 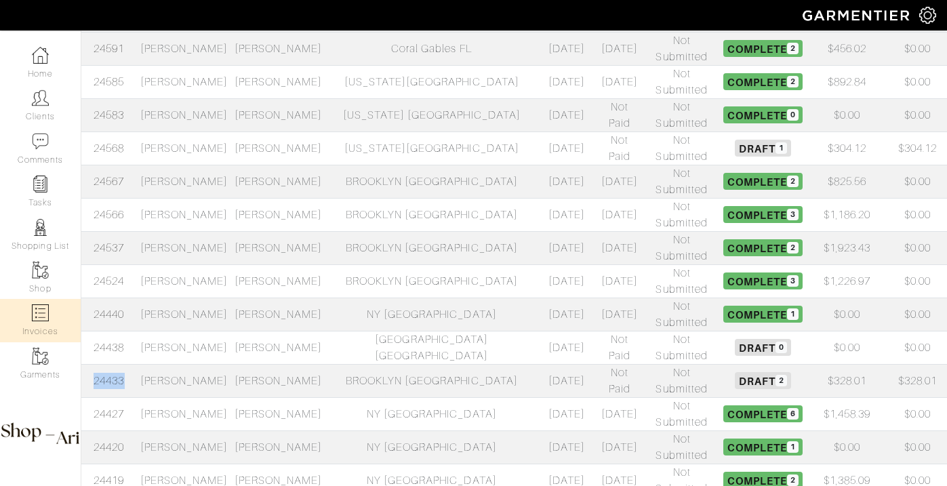 I want to click on img: dashboard-icon-dbcd8f5a0b271acd01030246c82b418ddd0df26cd7fceb0bd07c9910d44c42f6.png, so click(x=40, y=55).